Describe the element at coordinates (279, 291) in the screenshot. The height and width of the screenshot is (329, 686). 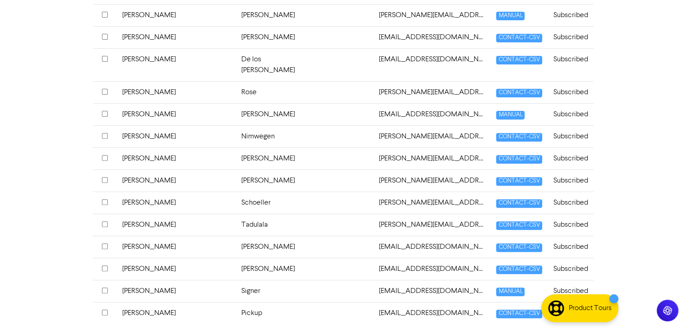
I see `td: Signer` at that location.